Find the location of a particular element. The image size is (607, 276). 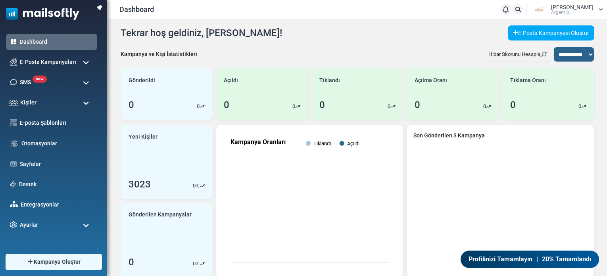

span: Gönderildi is located at coordinates (142, 80).